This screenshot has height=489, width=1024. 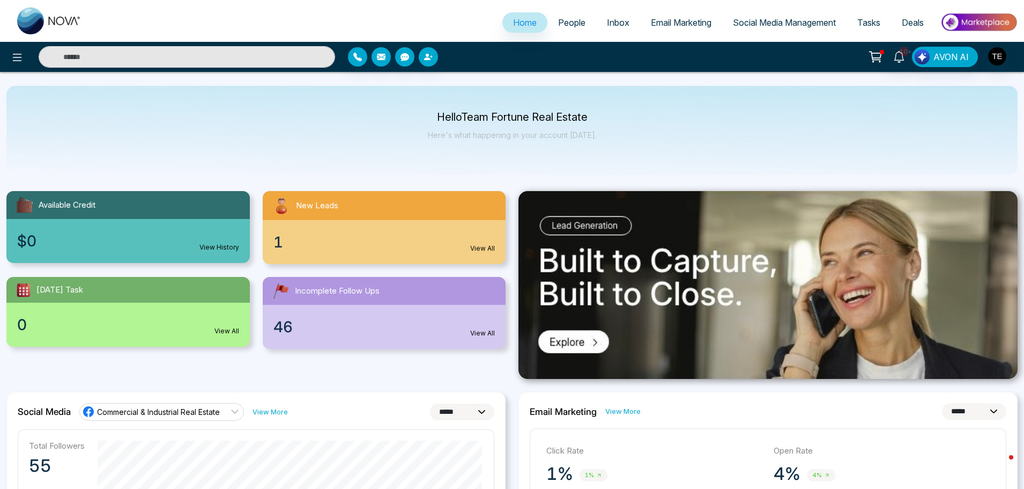 What do you see at coordinates (979, 22) in the screenshot?
I see `img: Market-place.gif` at bounding box center [979, 22].